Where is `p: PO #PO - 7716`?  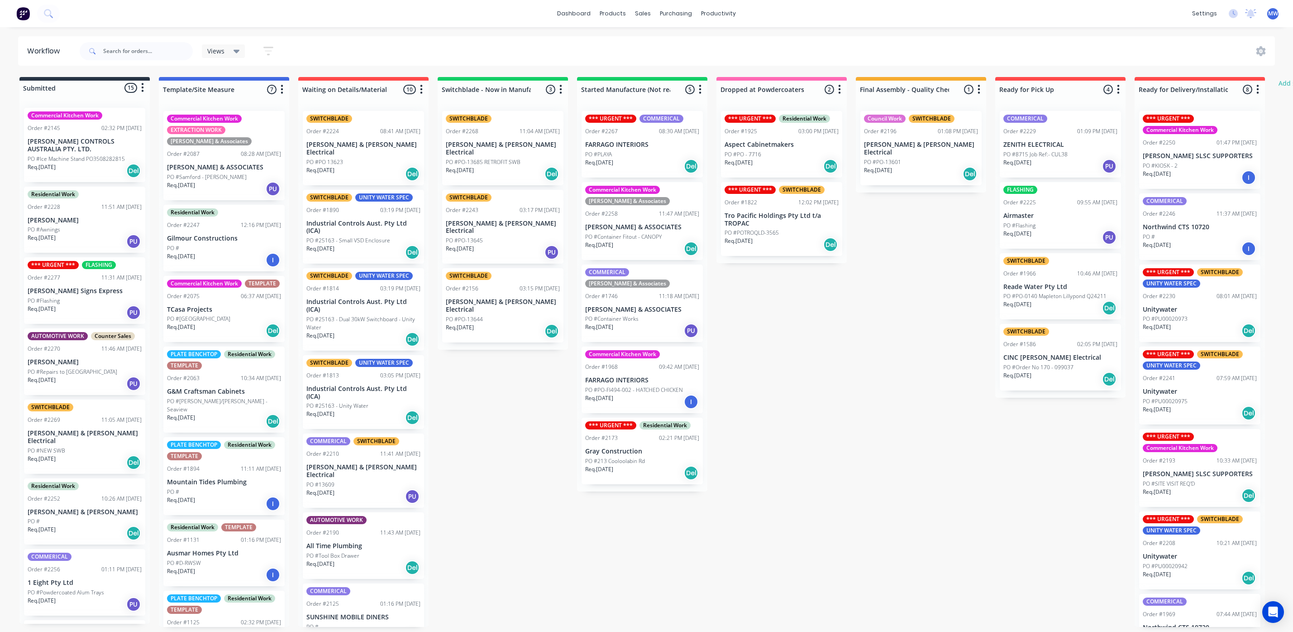
p: PO #PO - 7716 is located at coordinates (743, 154).